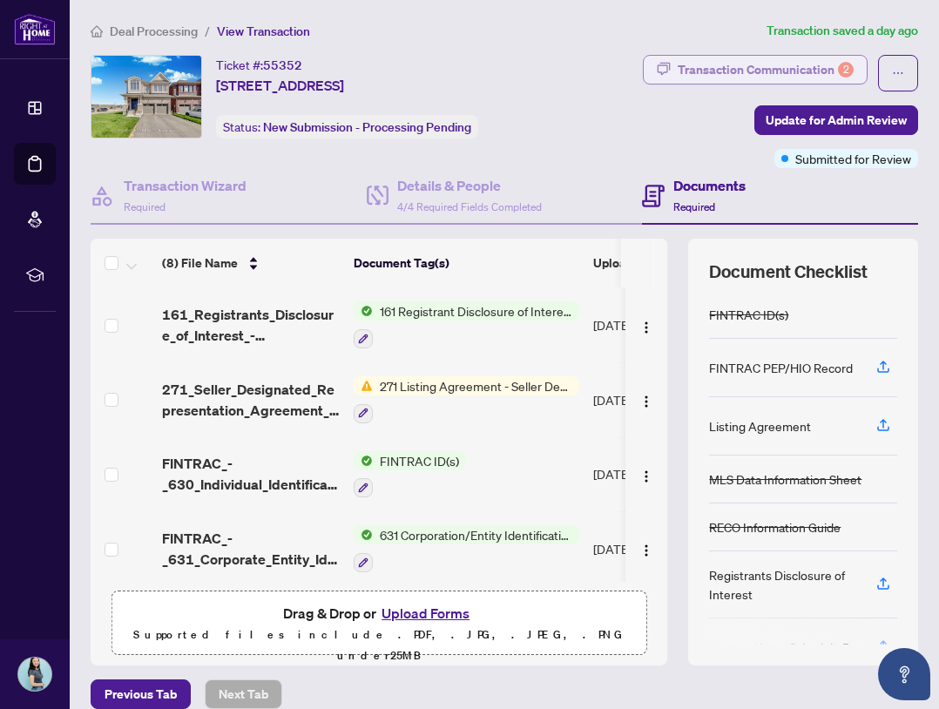 The height and width of the screenshot is (709, 939). Describe the element at coordinates (251, 263) in the screenshot. I see `th: (8) File Name` at that location.